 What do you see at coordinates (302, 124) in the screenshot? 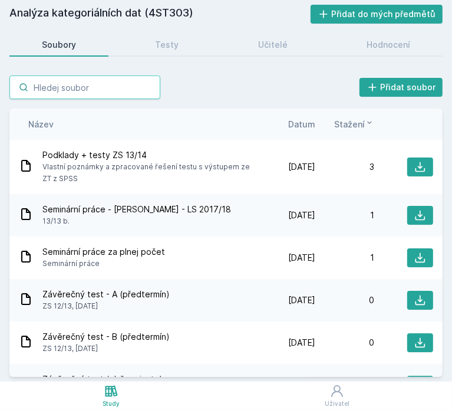
I see `span: Datum` at bounding box center [302, 124].